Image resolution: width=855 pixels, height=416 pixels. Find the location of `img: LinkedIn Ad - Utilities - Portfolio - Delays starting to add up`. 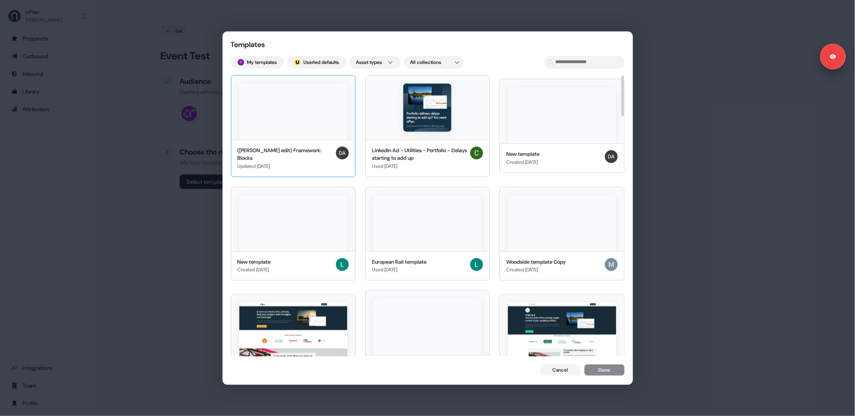

img: LinkedIn Ad - Utilities - Portfolio - Delays starting to add up is located at coordinates (427, 107).